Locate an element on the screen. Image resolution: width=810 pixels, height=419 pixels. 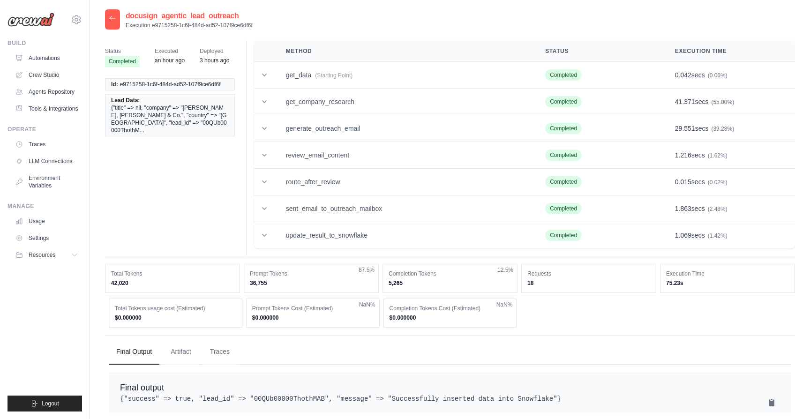
dd: 42,020 is located at coordinates (172, 283).